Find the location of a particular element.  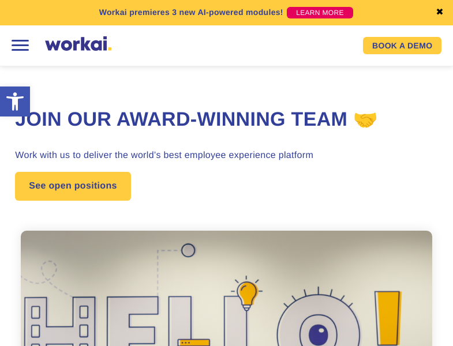

a: See open positions is located at coordinates (73, 186).